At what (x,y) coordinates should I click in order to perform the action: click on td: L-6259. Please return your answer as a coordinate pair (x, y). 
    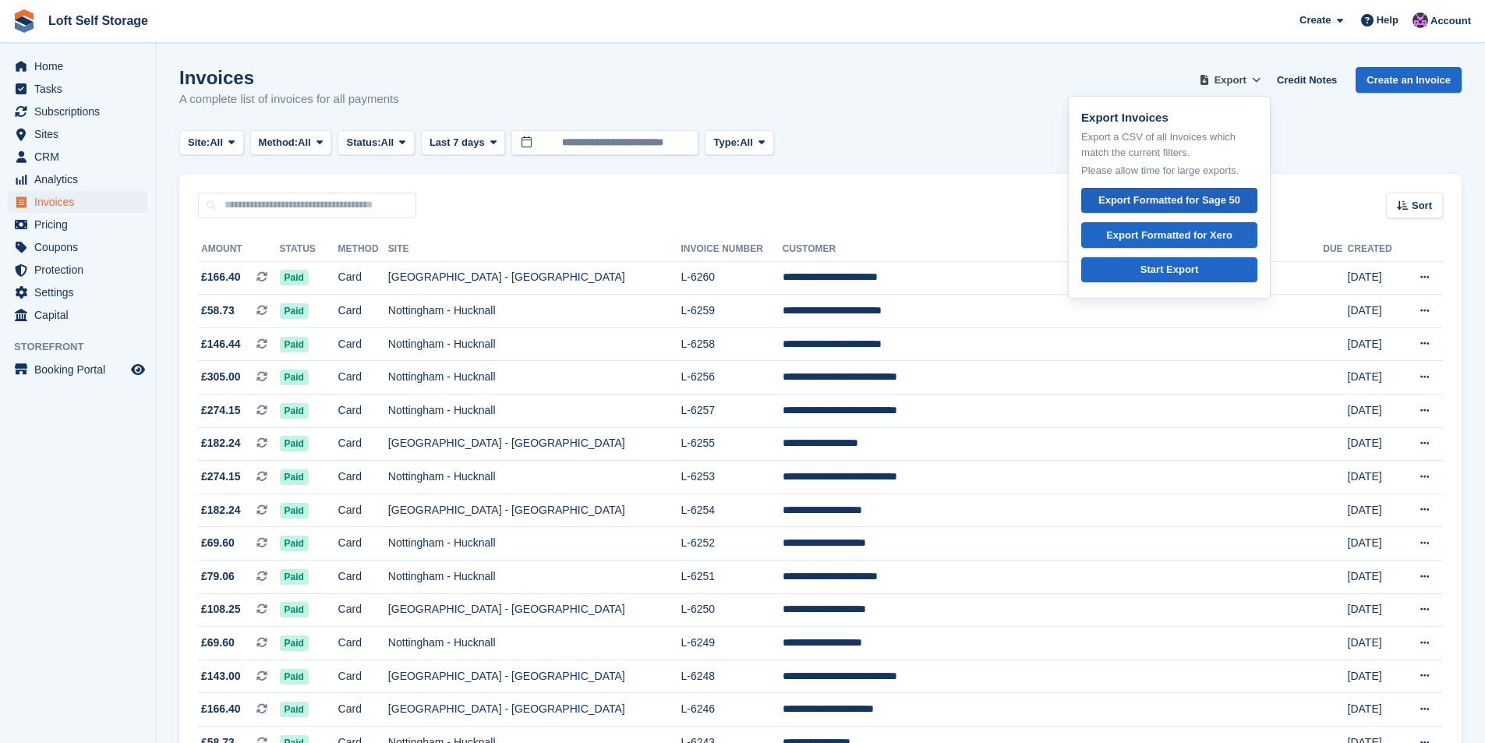
    Looking at the image, I should click on (732, 311).